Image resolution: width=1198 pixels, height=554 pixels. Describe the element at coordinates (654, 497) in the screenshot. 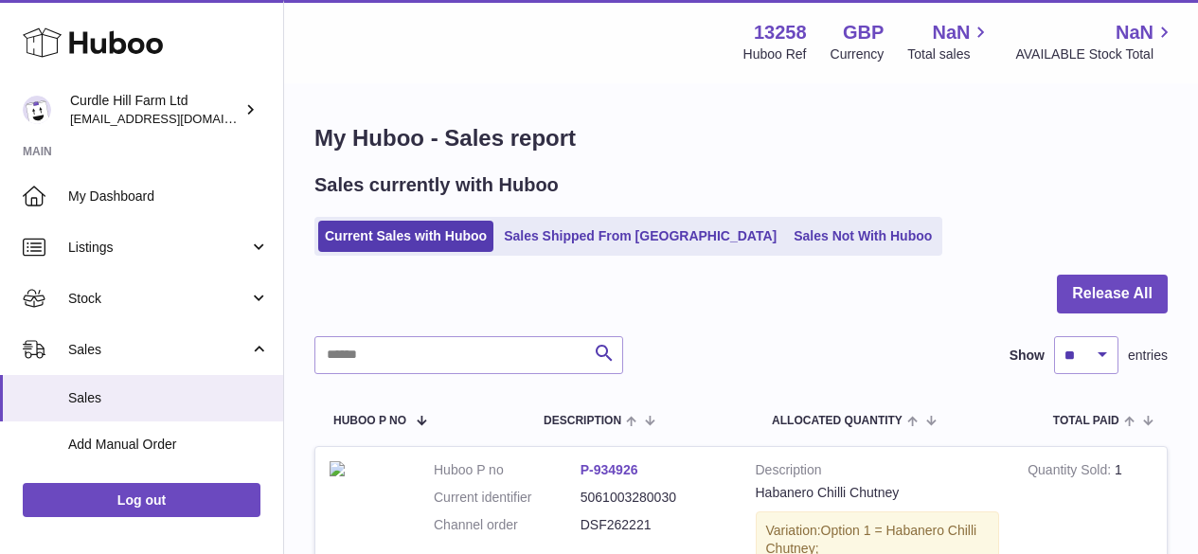

I see `dd: 5061003280030` at that location.